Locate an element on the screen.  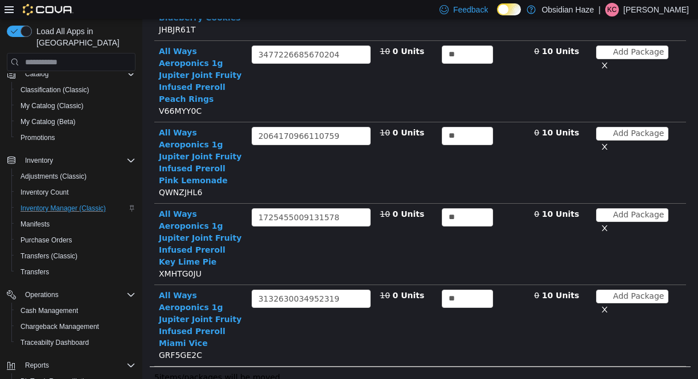
img: Cova is located at coordinates (48, 10).